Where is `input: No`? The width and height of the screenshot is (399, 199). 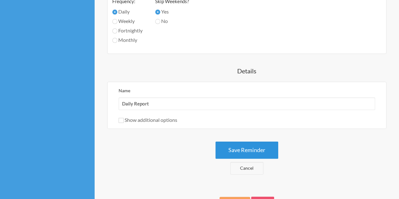
input: No is located at coordinates (158, 21).